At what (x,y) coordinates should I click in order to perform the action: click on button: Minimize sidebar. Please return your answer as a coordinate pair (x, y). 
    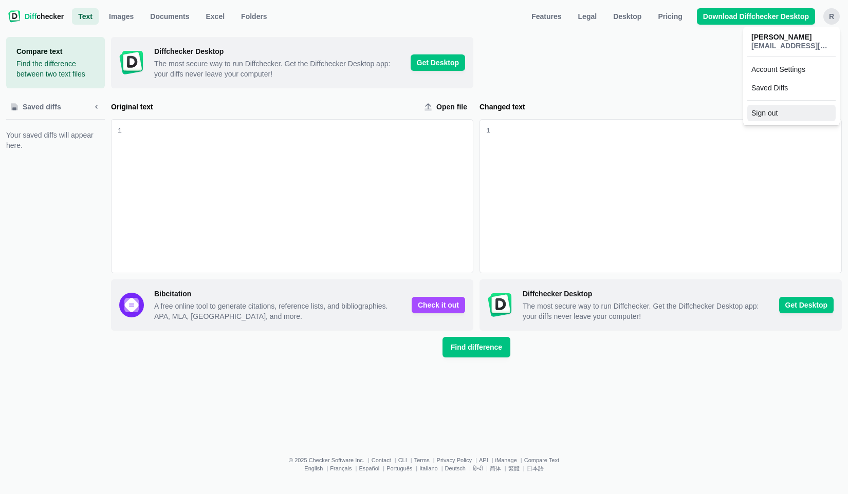
    Looking at the image, I should click on (97, 107).